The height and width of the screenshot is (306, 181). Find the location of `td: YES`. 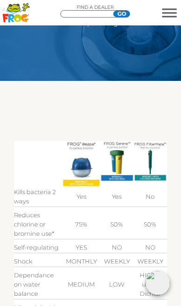

td: YES is located at coordinates (81, 248).